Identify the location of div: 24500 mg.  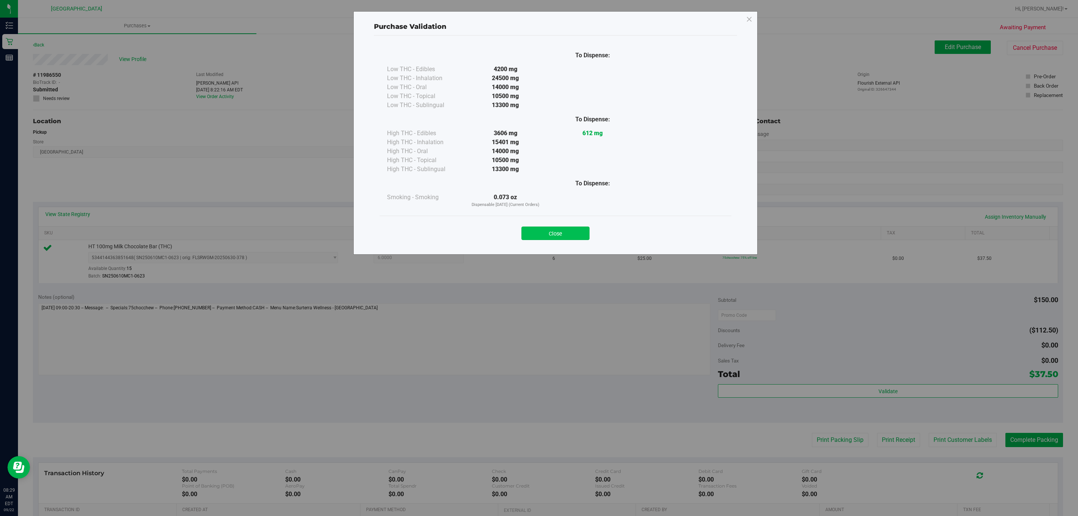
(505, 78).